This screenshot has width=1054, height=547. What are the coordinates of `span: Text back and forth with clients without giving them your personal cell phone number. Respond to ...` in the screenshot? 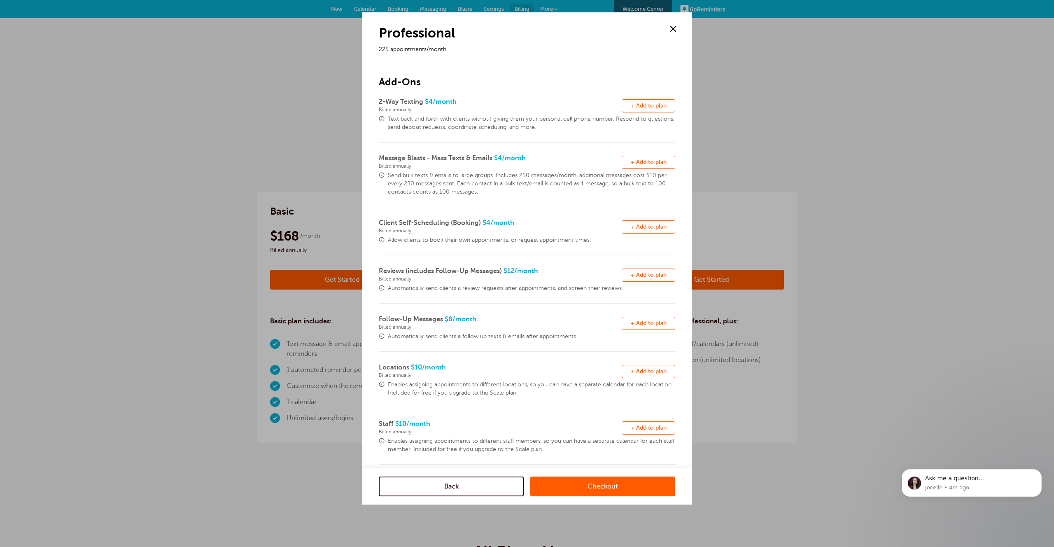 It's located at (531, 123).